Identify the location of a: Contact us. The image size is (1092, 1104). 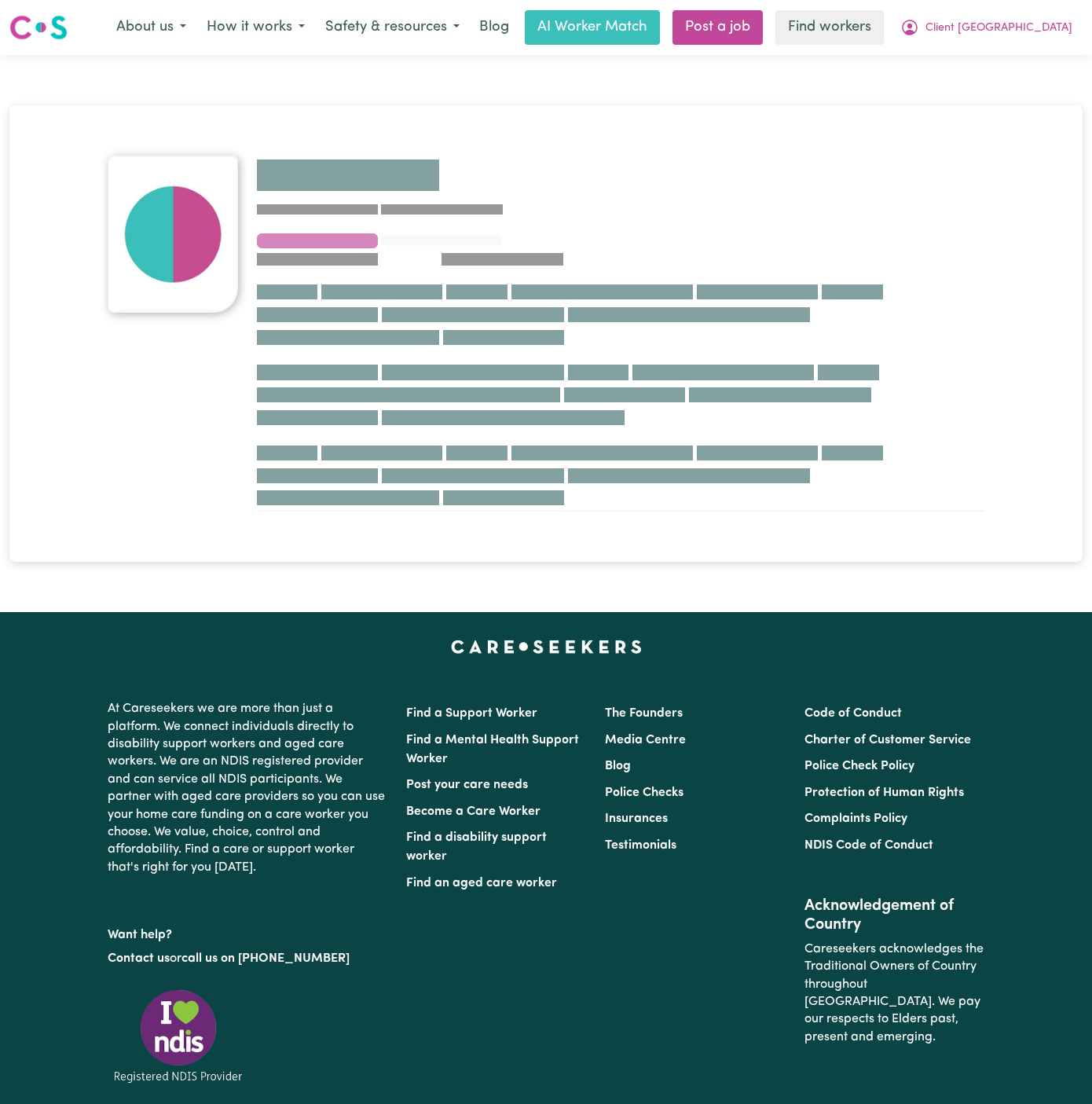
(138, 958).